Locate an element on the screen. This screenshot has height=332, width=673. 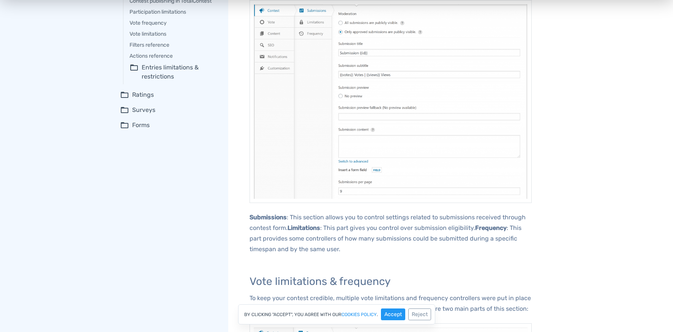
a: Actions reference is located at coordinates (174, 56).